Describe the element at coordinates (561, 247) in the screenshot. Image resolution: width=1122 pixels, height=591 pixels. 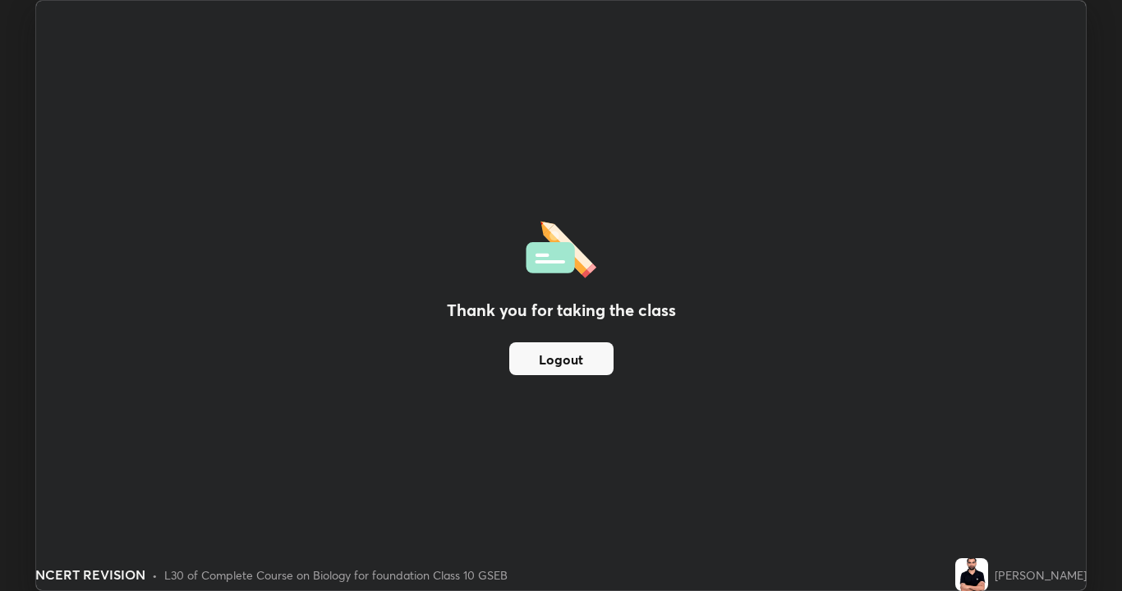
I see `img: offlineFeedback.1438e8b3.svg` at that location.